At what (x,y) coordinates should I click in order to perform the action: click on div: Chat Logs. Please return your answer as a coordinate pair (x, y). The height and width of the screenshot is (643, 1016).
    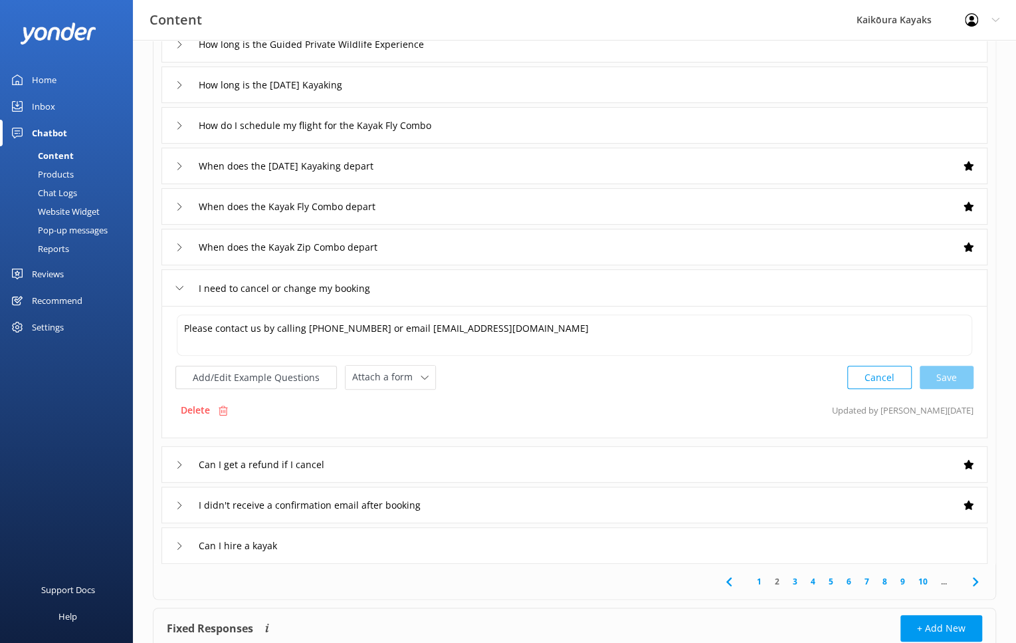
    Looking at the image, I should click on (43, 193).